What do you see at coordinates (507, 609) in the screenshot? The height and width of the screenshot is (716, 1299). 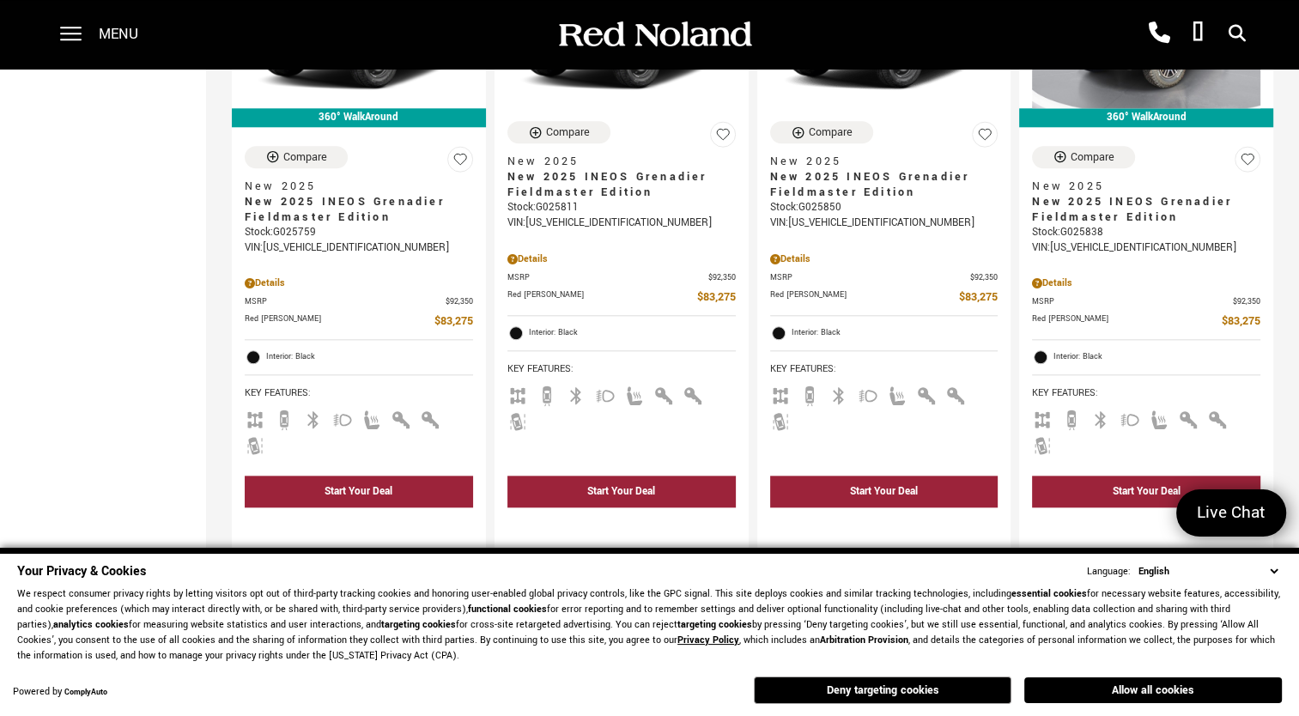 I see `strong: functional cookies` at bounding box center [507, 609].